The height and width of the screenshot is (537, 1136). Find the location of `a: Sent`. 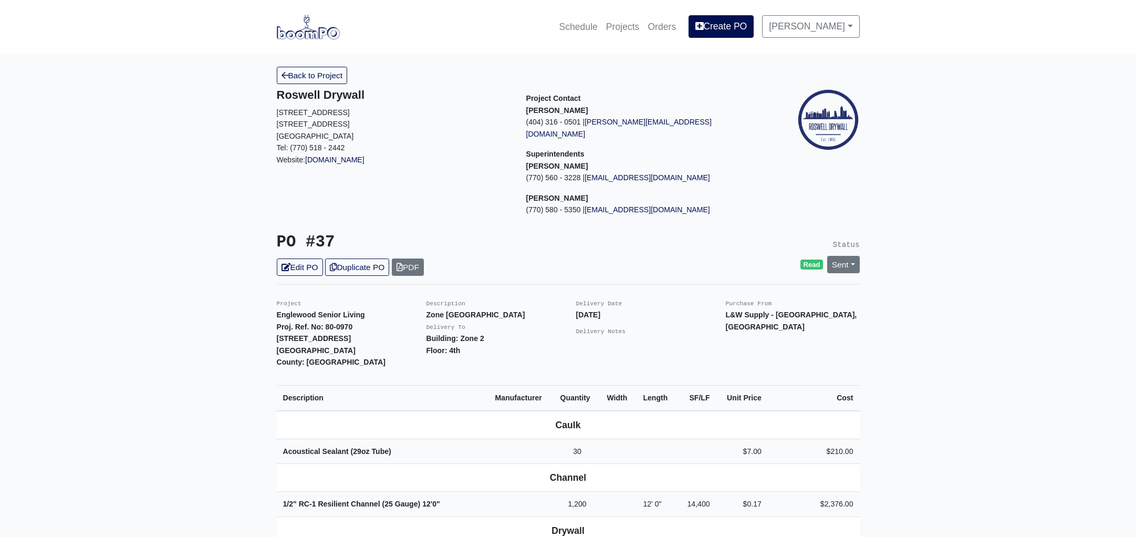

a: Sent is located at coordinates (844, 264).